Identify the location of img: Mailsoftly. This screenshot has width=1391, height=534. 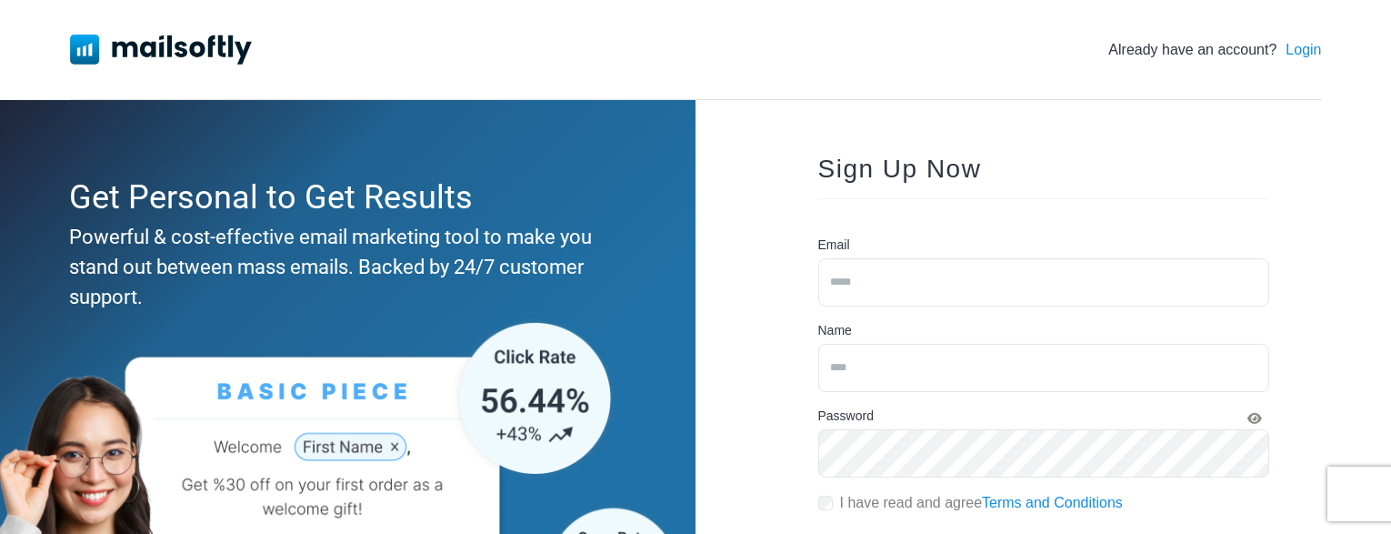
(161, 49).